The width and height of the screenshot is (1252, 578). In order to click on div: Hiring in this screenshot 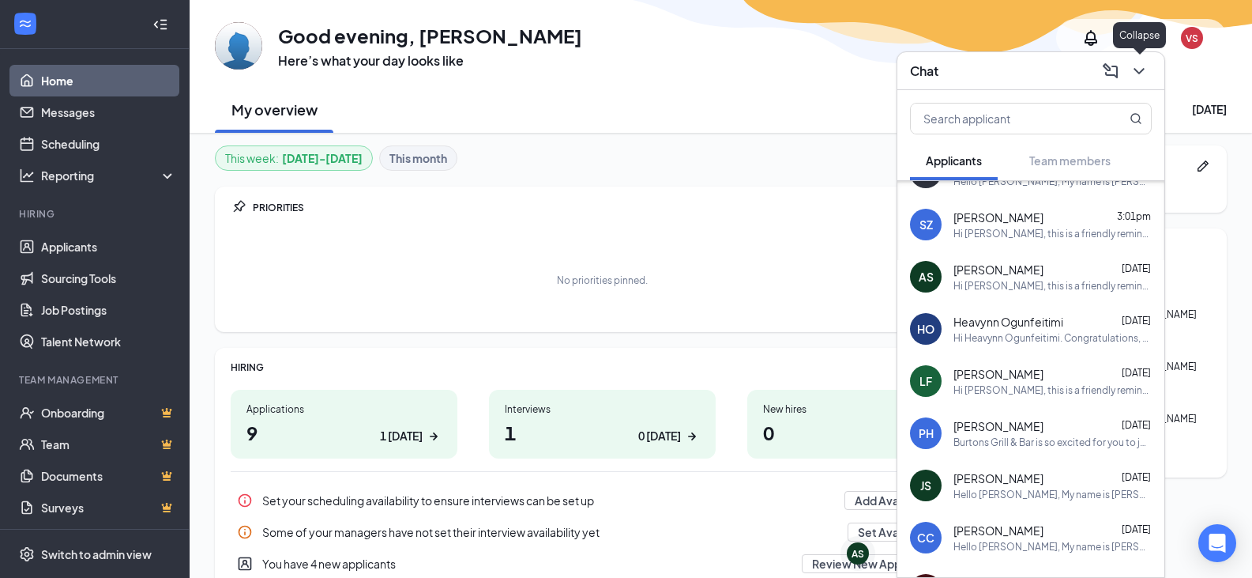, I will do `click(96, 213)`.